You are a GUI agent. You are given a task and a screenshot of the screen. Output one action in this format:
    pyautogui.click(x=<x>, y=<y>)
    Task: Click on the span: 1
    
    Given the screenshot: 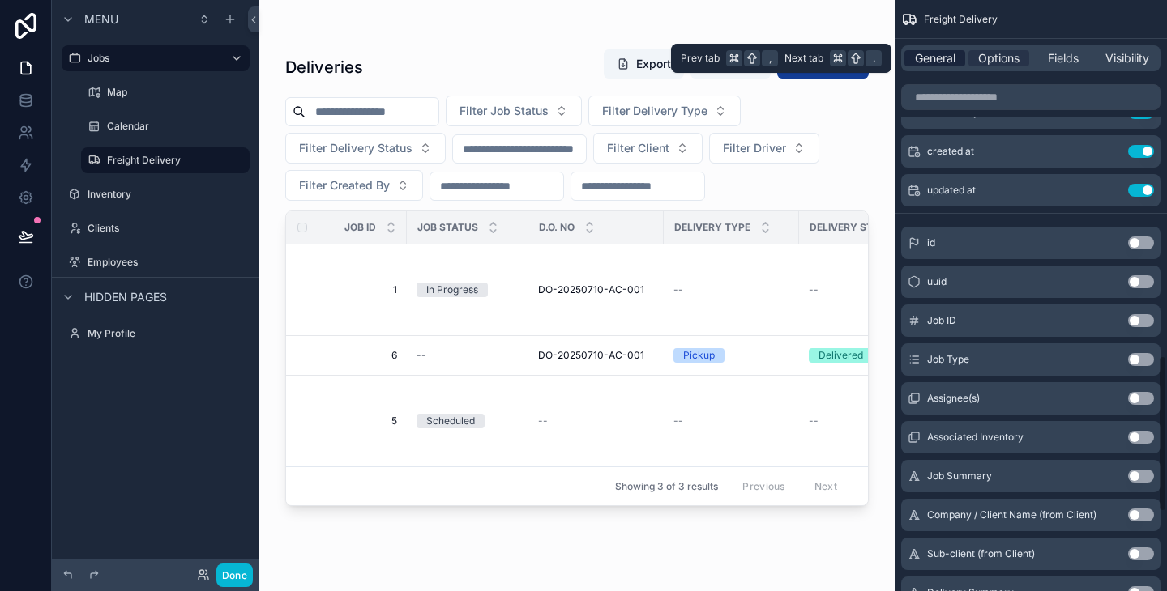 What is the action you would take?
    pyautogui.click(x=367, y=290)
    